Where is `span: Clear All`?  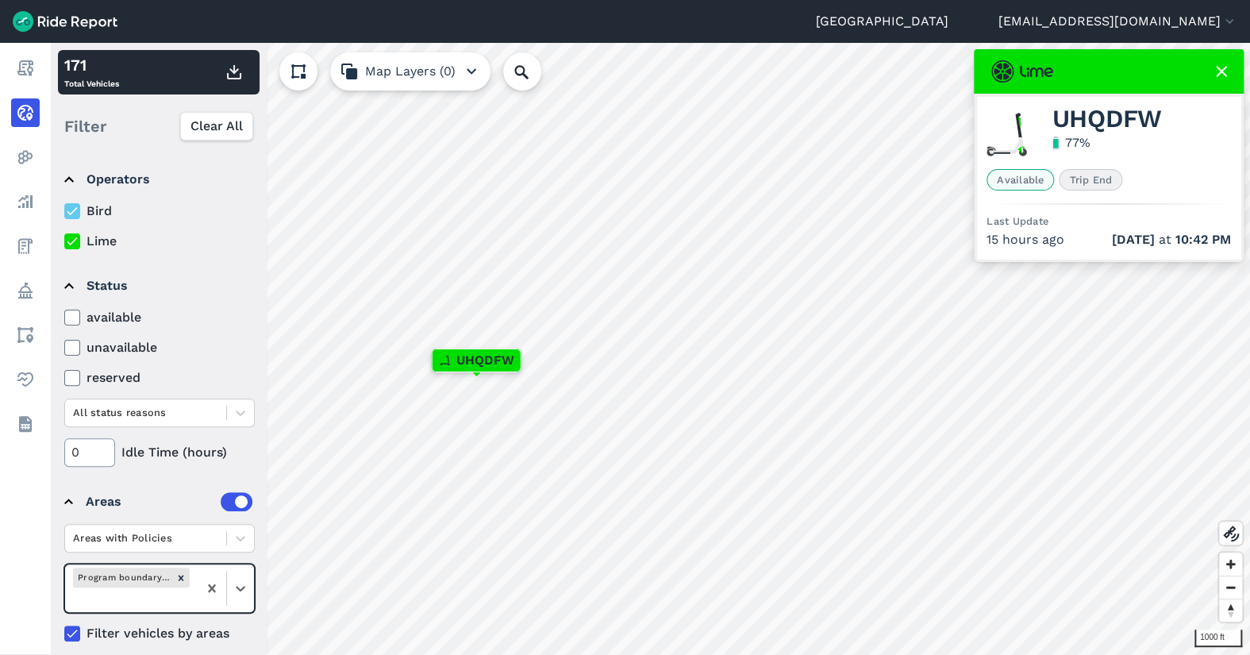 span: Clear All is located at coordinates (217, 126).